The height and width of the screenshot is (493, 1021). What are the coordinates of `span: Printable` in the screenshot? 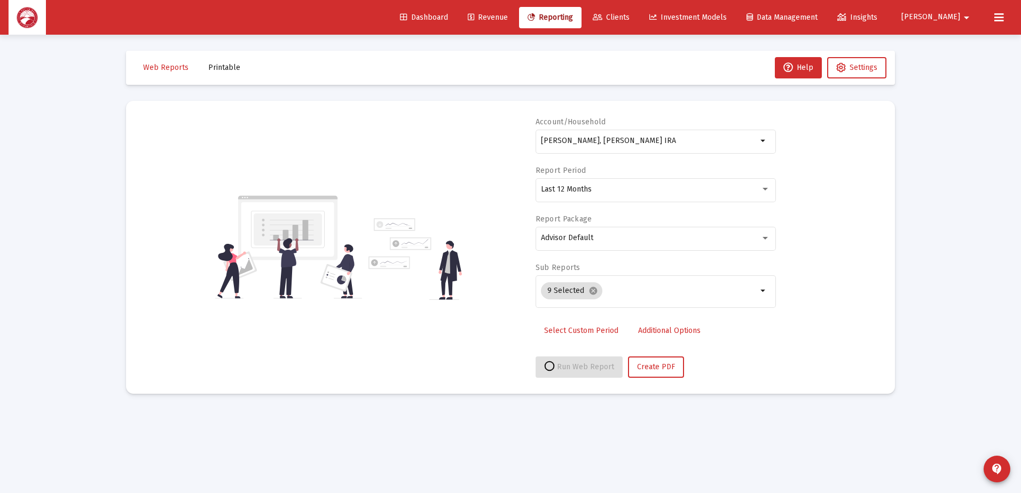 It's located at (224, 67).